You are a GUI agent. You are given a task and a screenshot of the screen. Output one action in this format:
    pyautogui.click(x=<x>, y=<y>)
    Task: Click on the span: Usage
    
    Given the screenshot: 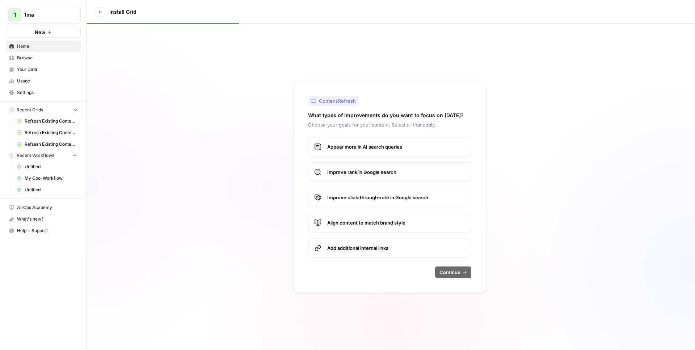 What is the action you would take?
    pyautogui.click(x=47, y=81)
    